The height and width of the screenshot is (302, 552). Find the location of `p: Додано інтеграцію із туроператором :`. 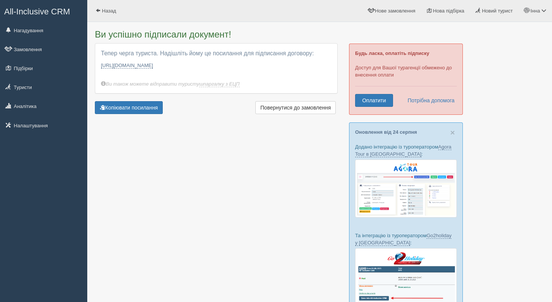

p: Додано інтеграцію із туроператором : is located at coordinates (406, 151).